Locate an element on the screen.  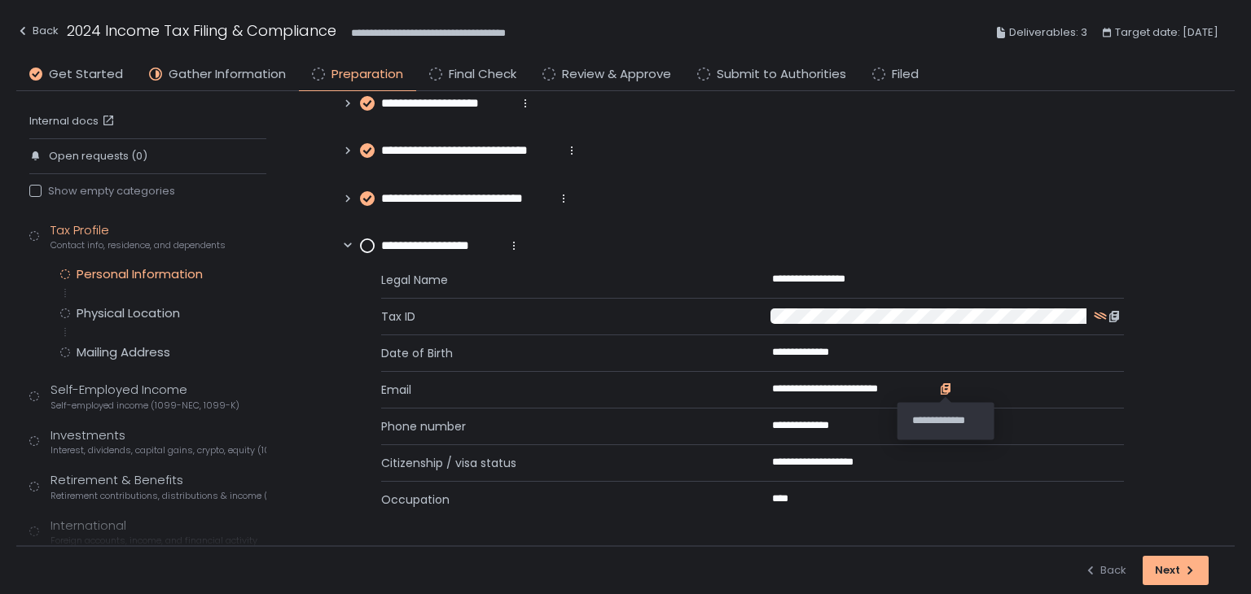
span: Gather Information is located at coordinates (227, 74).